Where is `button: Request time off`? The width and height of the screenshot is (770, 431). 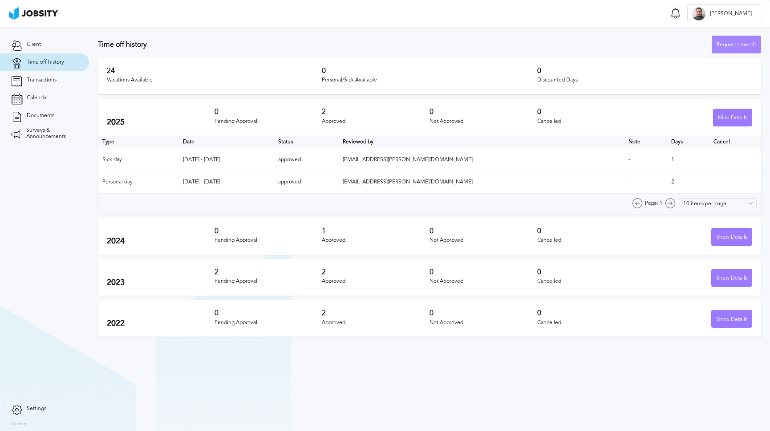 button: Request time off is located at coordinates (736, 45).